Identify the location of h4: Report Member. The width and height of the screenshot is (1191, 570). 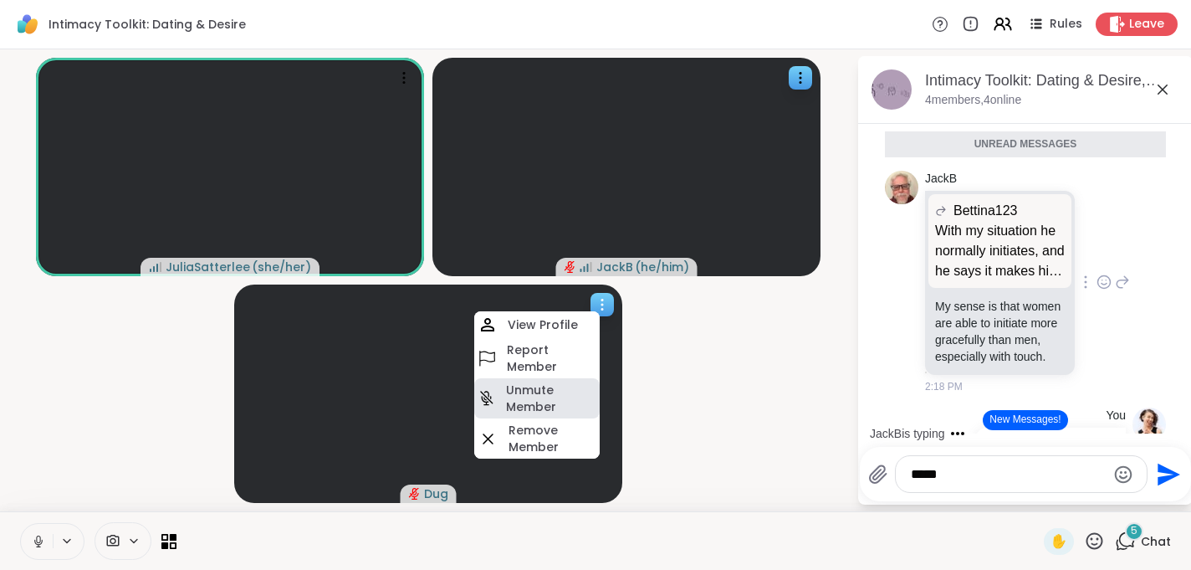
(551, 358).